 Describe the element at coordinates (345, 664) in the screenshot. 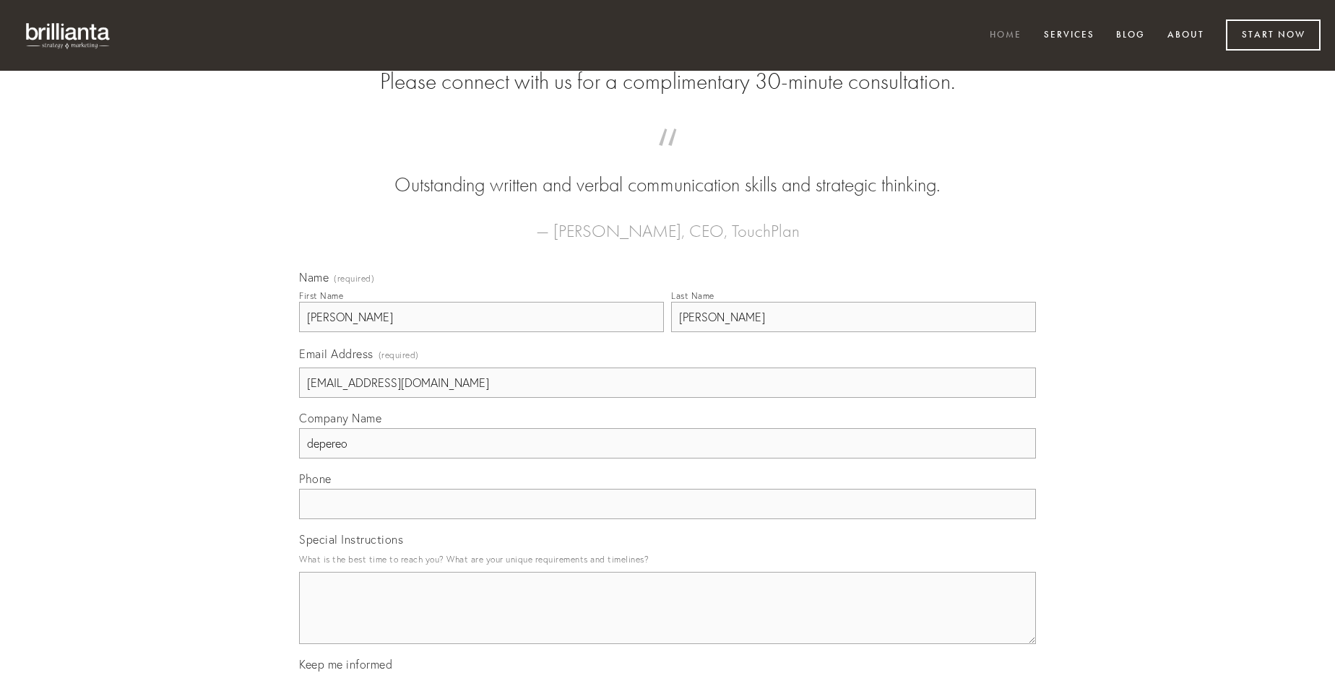

I see `span: Keep me informed` at that location.